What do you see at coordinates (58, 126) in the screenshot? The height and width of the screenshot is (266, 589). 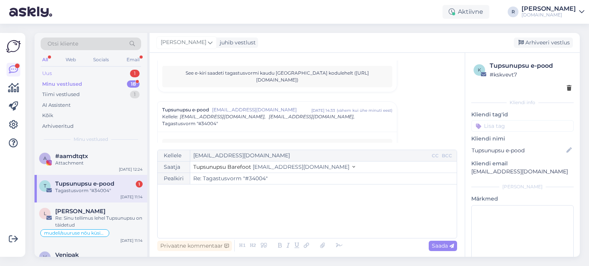 I see `div: Arhiveeritud` at bounding box center [58, 126].